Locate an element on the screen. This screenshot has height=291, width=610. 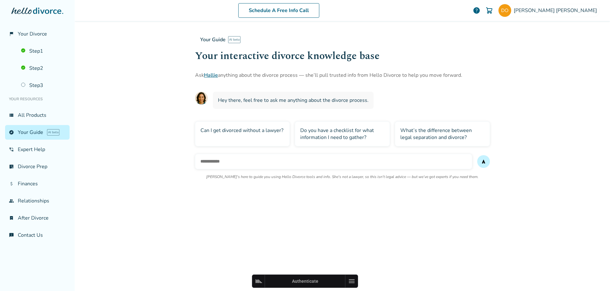
a: view_listAll Products is located at coordinates (37, 115).